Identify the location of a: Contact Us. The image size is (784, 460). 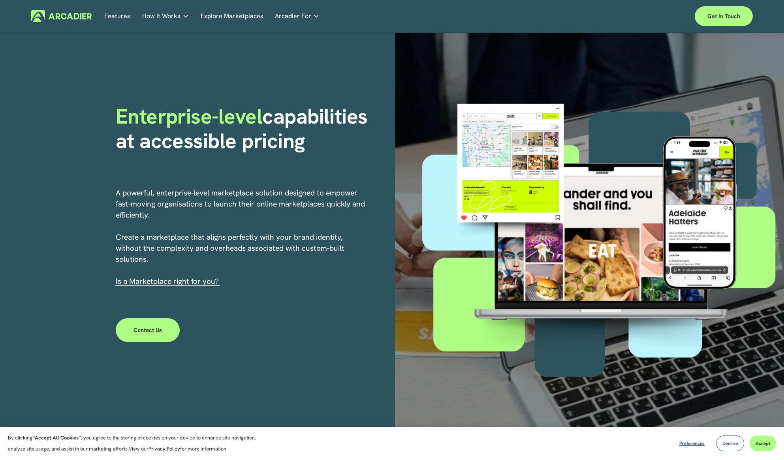
(148, 330).